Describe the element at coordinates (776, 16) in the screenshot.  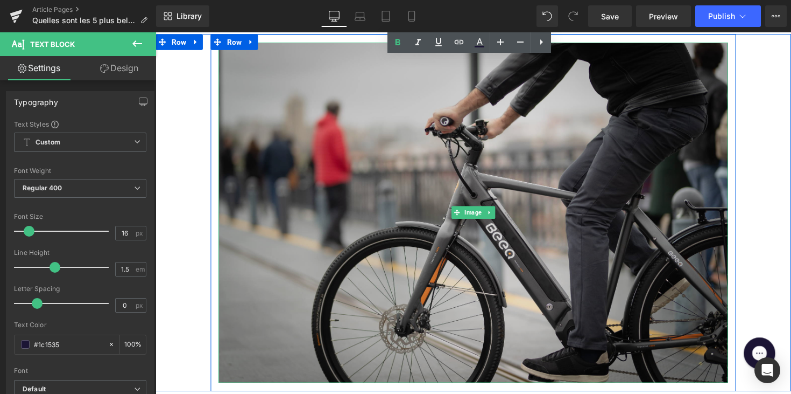
I see `button: More` at that location.